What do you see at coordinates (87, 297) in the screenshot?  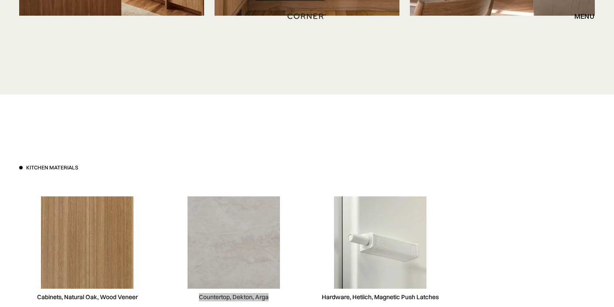 I see `div: Cabinets, Natural Oak, Wood Veneer` at bounding box center [87, 297].